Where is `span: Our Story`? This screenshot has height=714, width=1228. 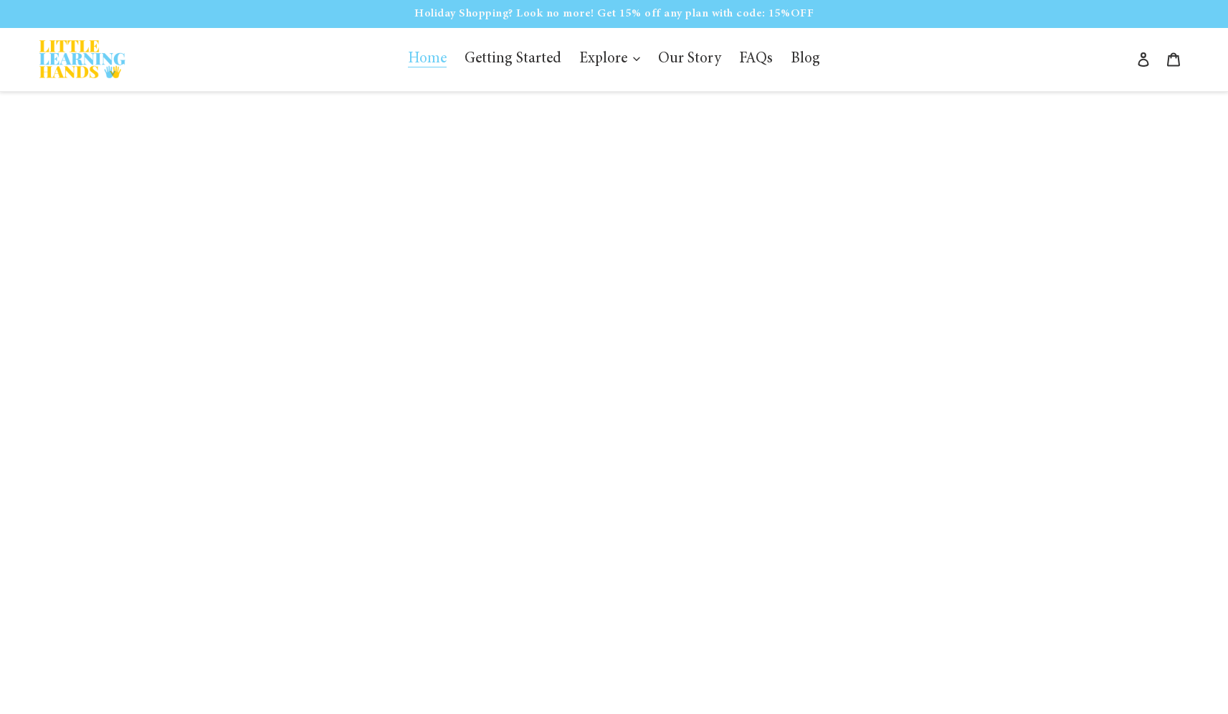 span: Our Story is located at coordinates (690, 60).